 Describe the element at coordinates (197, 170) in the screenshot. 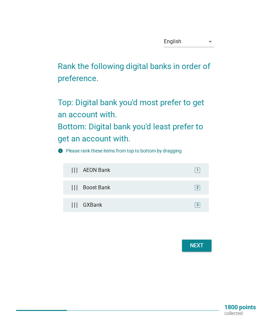

I see `div: 1` at that location.